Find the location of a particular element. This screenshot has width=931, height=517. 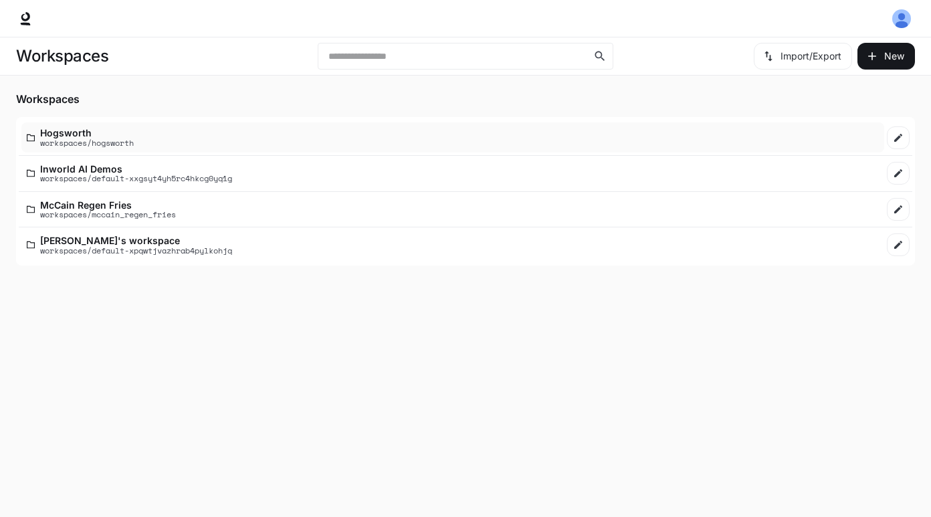

p: workspaces/hogsworth is located at coordinates (87, 142).